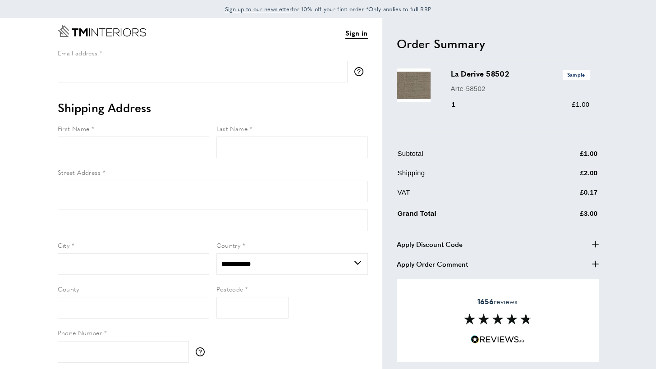 This screenshot has width=656, height=369. What do you see at coordinates (566, 157) in the screenshot?
I see `td: £1.00` at bounding box center [566, 157].